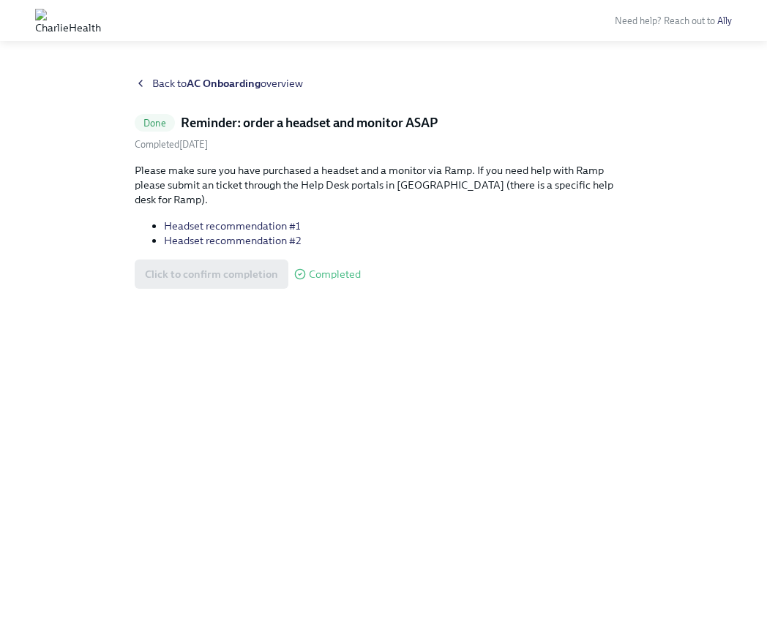  What do you see at coordinates (171, 144) in the screenshot?
I see `span: Monday, August 18th 2025, 8:01 am` at bounding box center [171, 144].